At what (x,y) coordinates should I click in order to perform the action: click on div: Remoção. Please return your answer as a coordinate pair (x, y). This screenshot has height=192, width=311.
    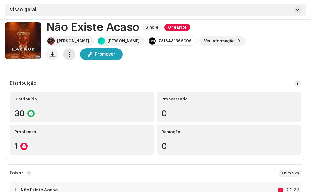
    Looking at the image, I should click on (229, 132).